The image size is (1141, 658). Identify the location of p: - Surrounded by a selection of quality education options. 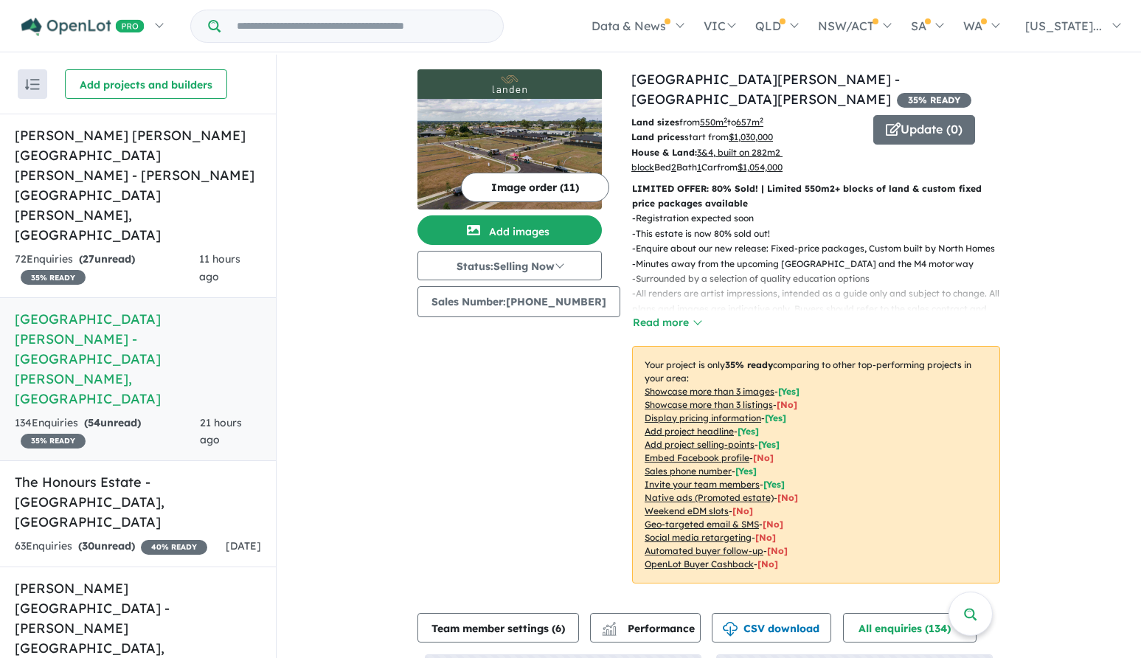
(821, 279).